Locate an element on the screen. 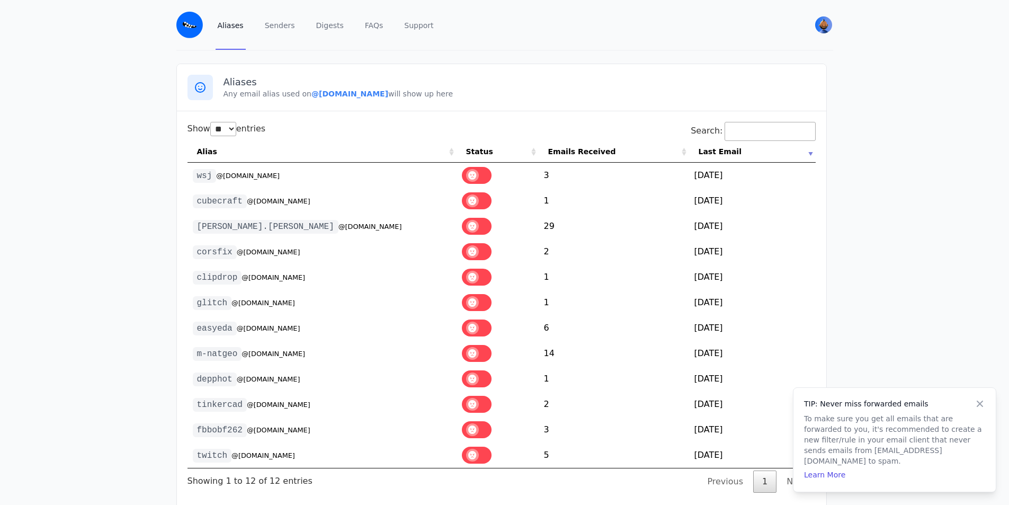  td: 14 is located at coordinates (614, 353).